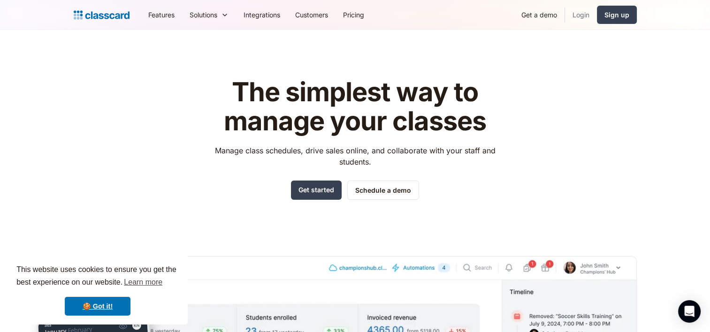 The image size is (710, 332). I want to click on a: Integrations, so click(262, 15).